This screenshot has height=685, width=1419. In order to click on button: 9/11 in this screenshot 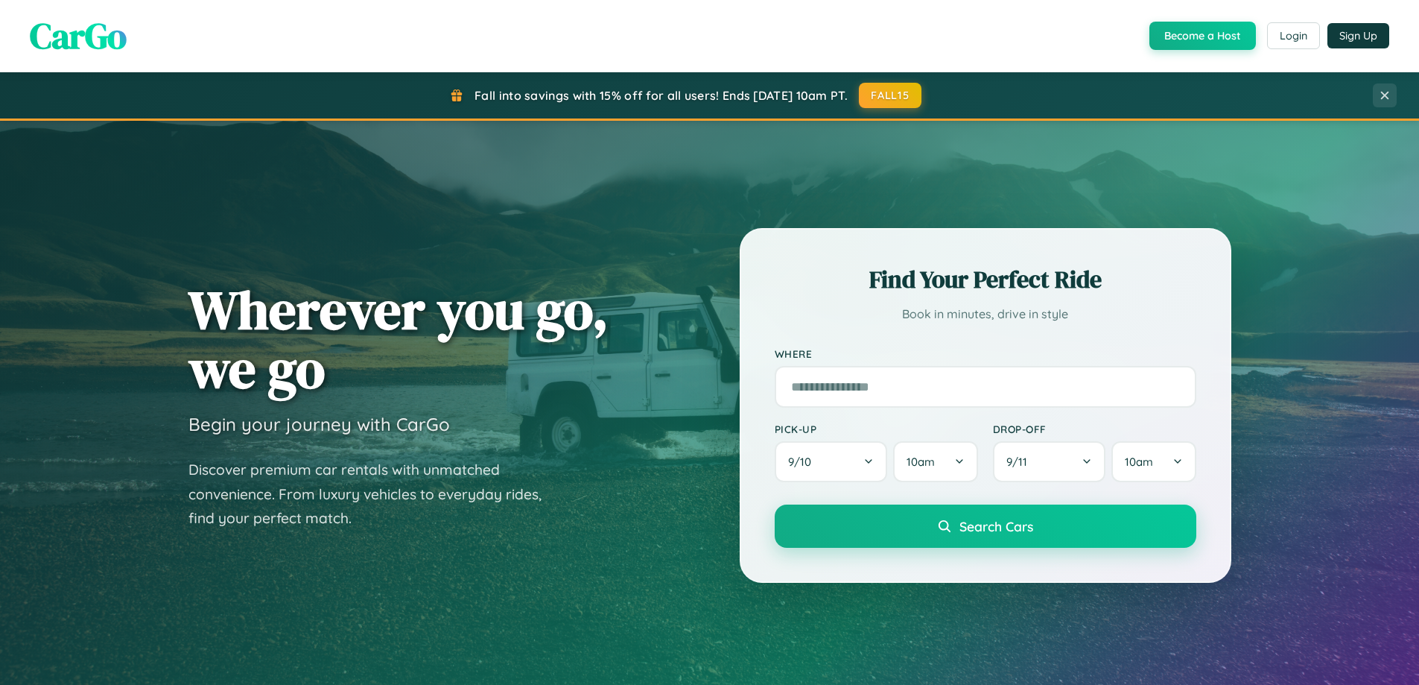, I will do `click(1050, 461)`.